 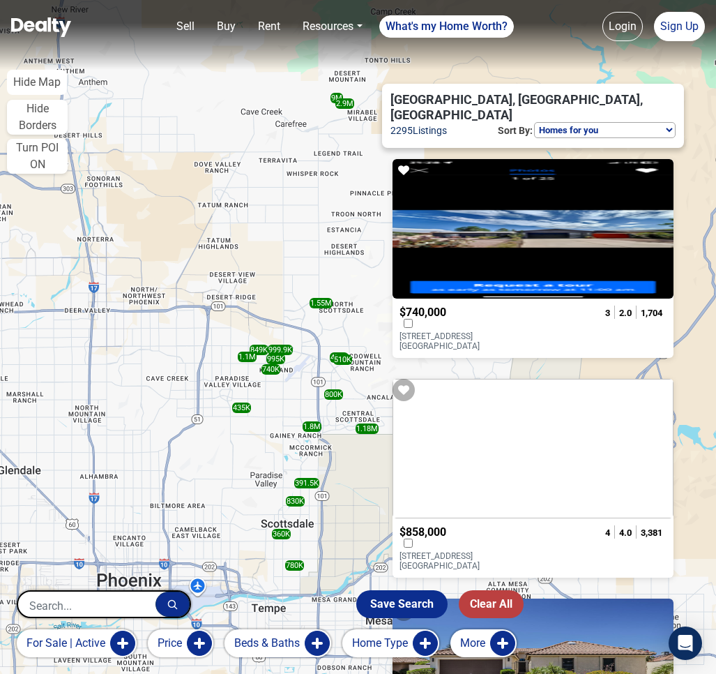 What do you see at coordinates (607, 312) in the screenshot?
I see `span: 3` at bounding box center [607, 312].